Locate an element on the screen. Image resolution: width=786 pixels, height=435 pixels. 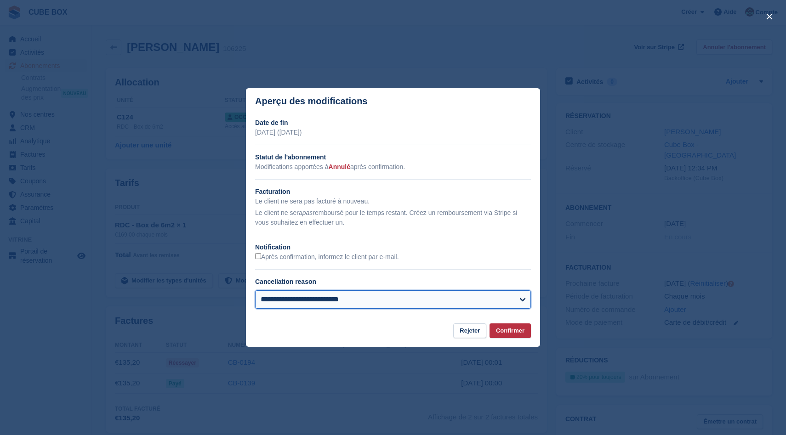
p: Modifications apportées à après confirmation. is located at coordinates (393, 167).